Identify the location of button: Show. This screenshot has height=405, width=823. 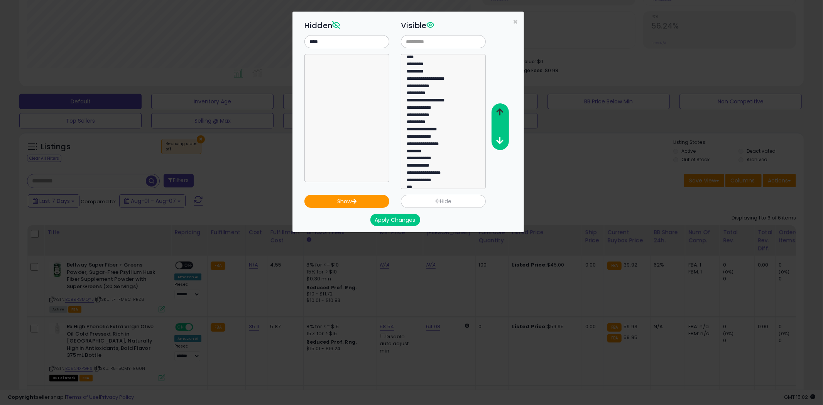
(347, 201).